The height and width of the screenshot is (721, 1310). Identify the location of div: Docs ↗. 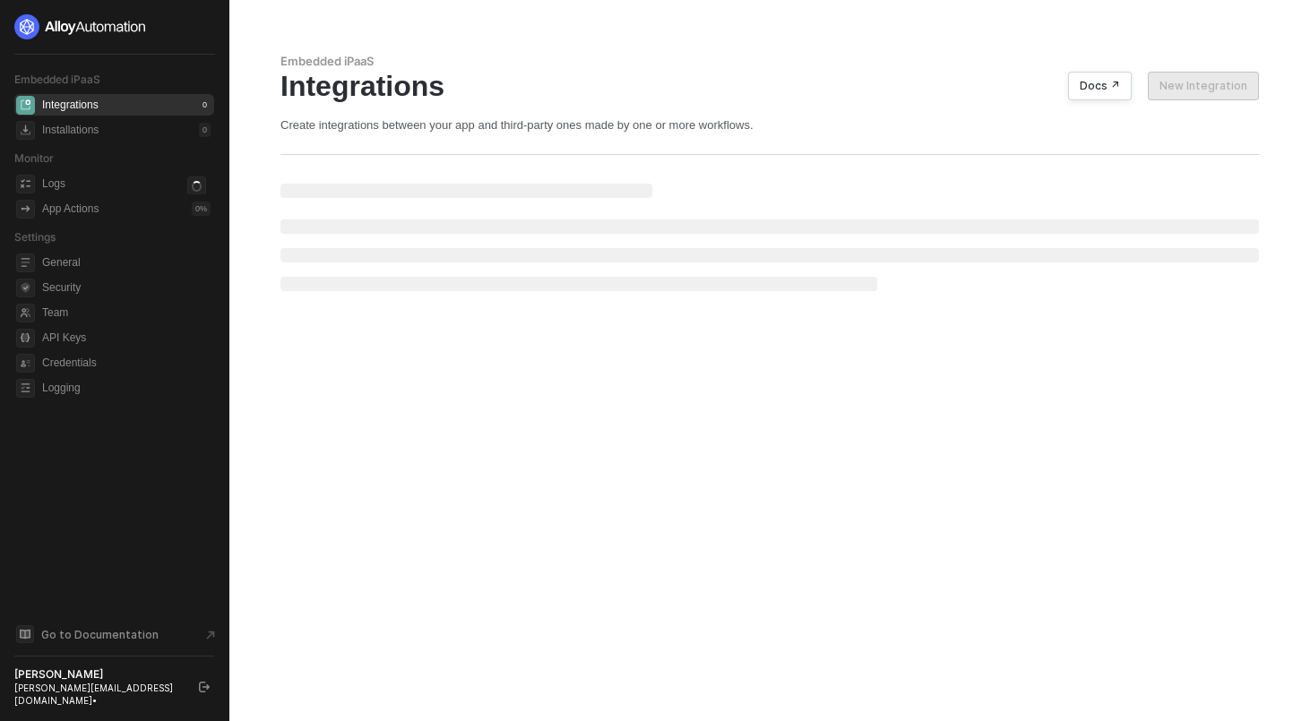
(1099, 86).